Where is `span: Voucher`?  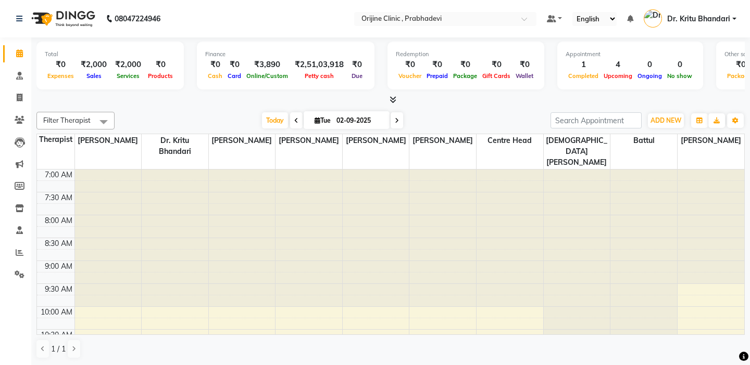
span: Voucher is located at coordinates (410, 76).